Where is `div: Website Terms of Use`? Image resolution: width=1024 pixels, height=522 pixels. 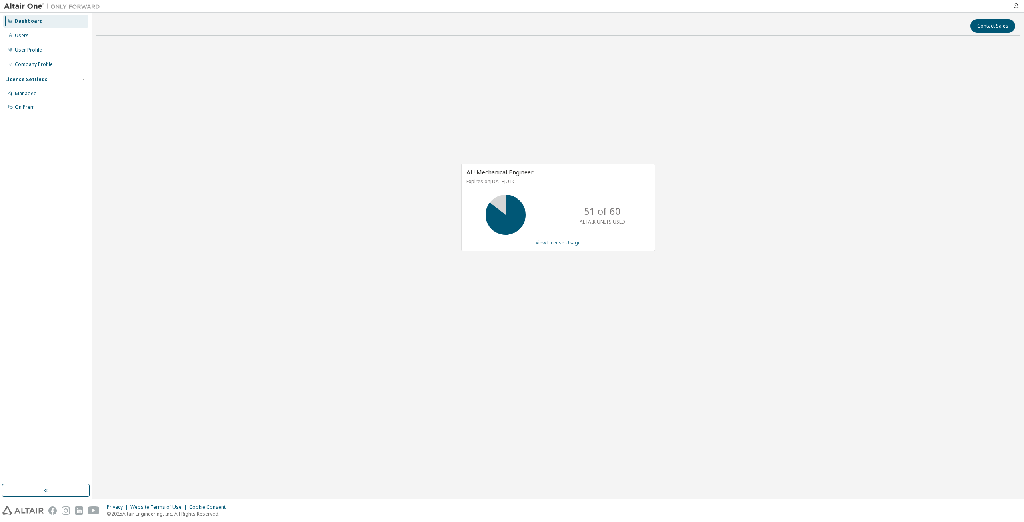 div: Website Terms of Use is located at coordinates (160, 507).